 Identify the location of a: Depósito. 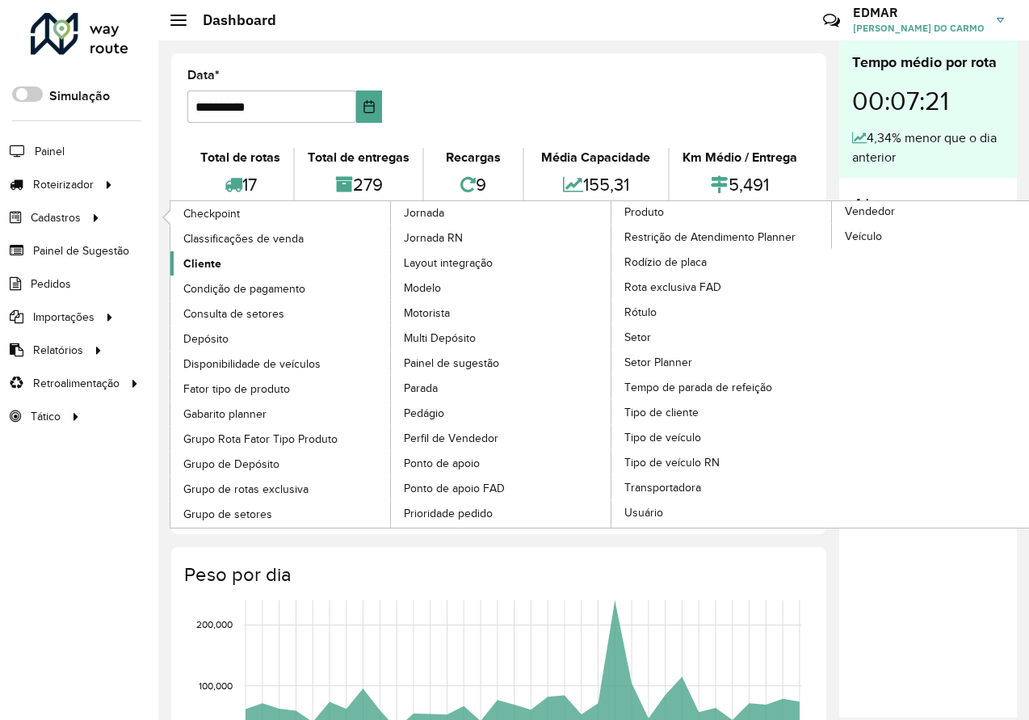
(281, 338).